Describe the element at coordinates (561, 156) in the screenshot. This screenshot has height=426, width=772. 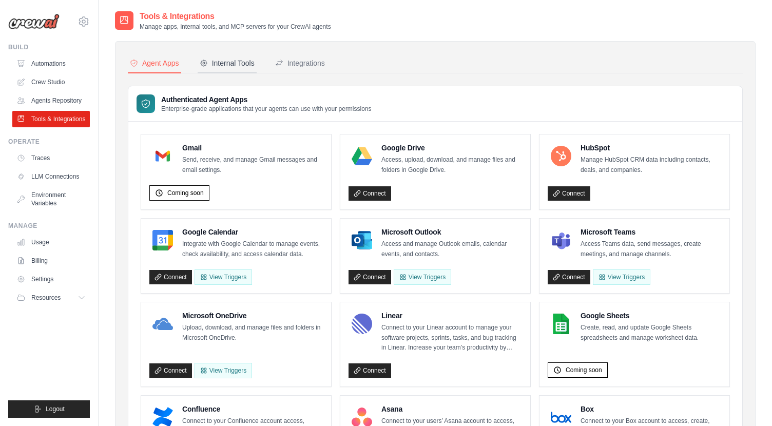
I see `img: HubSpot Logo` at that location.